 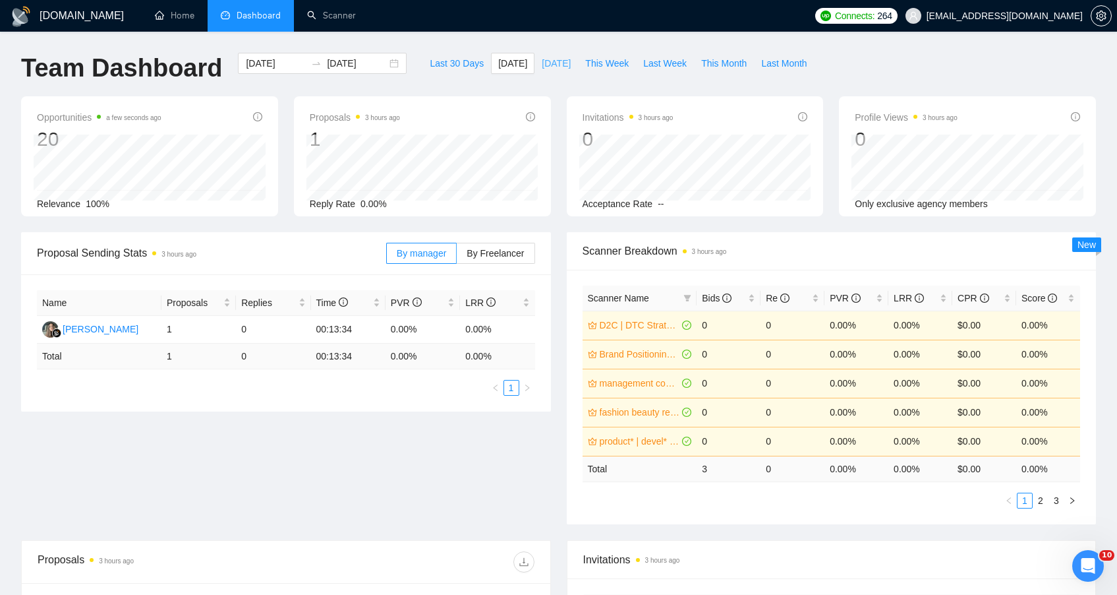 What do you see at coordinates (162, 562) in the screenshot?
I see `div: Proposals` at bounding box center [162, 562].